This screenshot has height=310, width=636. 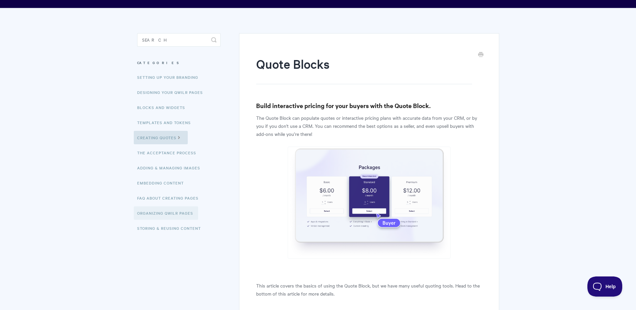 What do you see at coordinates (369, 202) in the screenshot?
I see `img: file-30ANXqc23E.png` at bounding box center [369, 202].